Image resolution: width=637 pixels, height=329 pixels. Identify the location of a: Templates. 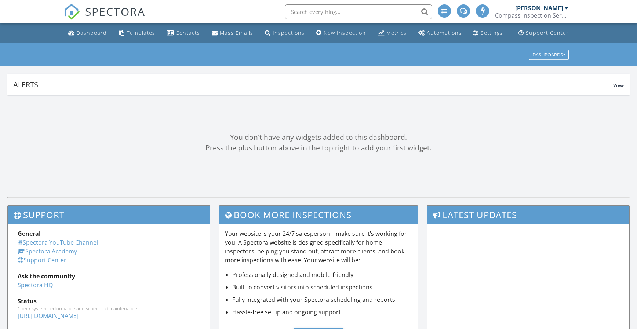
(137, 33).